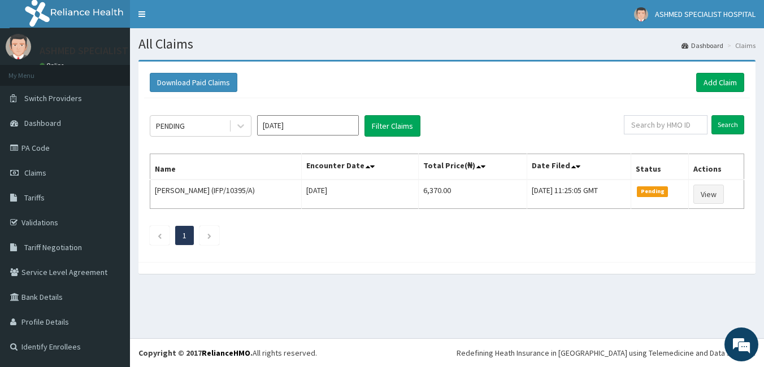 The width and height of the screenshot is (764, 367). What do you see at coordinates (53, 66) in the screenshot?
I see `a: Online` at bounding box center [53, 66].